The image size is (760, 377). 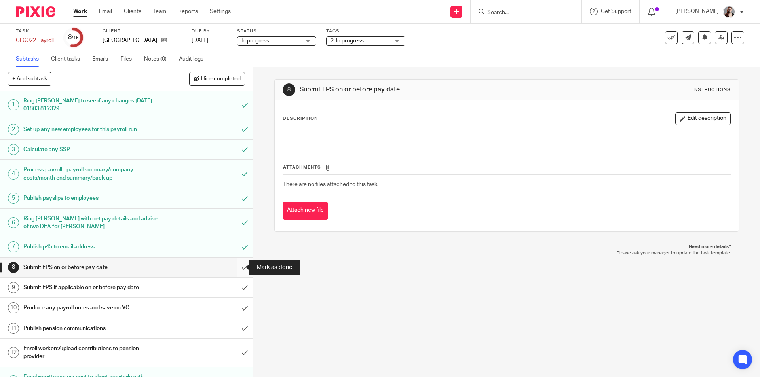 I want to click on p: Description, so click(x=300, y=119).